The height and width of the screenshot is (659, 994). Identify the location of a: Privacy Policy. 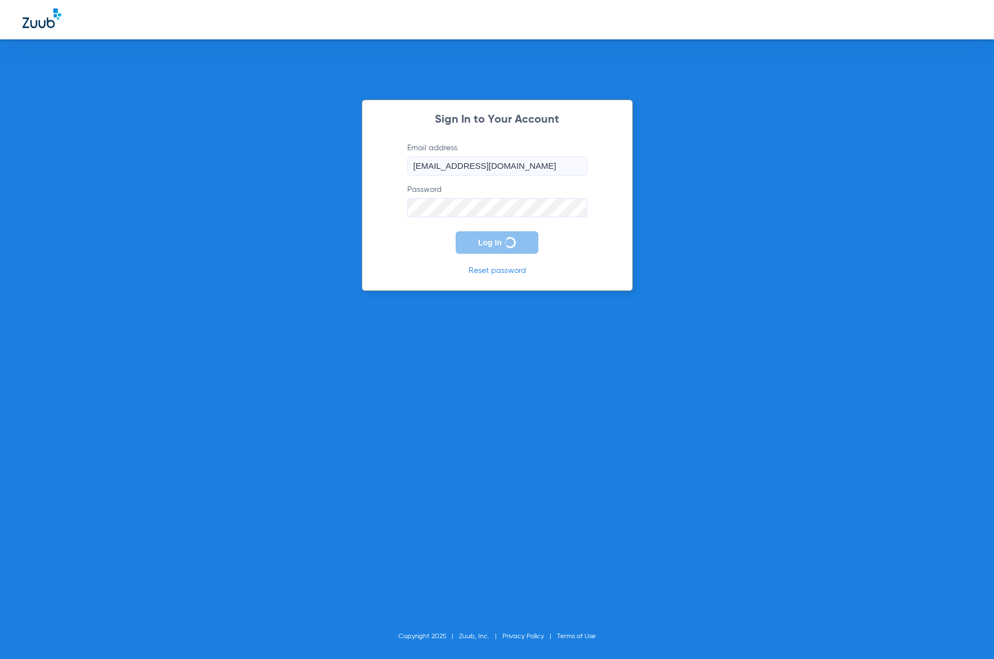
(523, 636).